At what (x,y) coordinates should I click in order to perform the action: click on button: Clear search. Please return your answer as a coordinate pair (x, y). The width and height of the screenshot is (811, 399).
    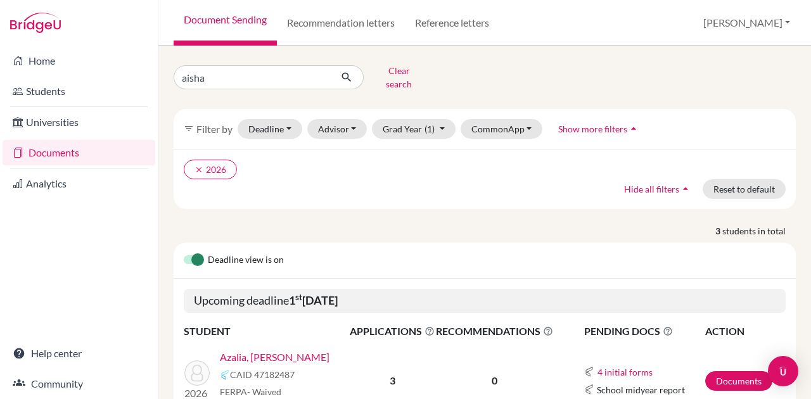
    Looking at the image, I should click on (399, 77).